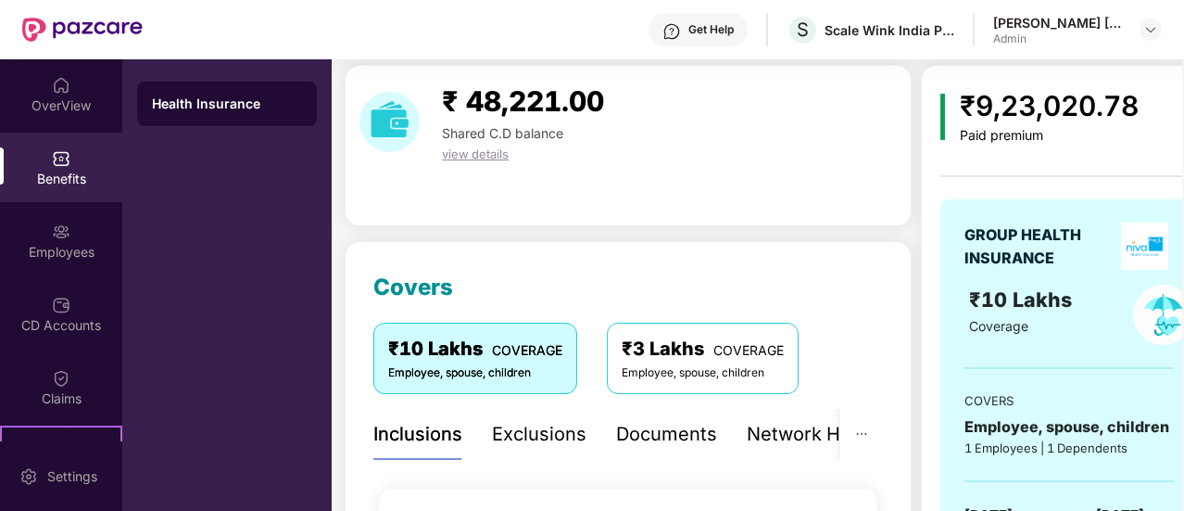 The width and height of the screenshot is (1184, 511). Describe the element at coordinates (1069, 448) in the screenshot. I see `div: 1 Employees | 1 Dependents` at that location.